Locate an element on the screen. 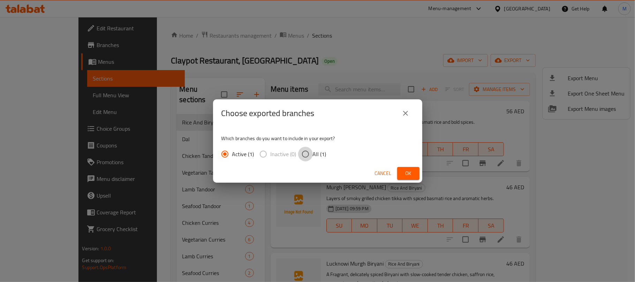  button: close is located at coordinates (406, 113).